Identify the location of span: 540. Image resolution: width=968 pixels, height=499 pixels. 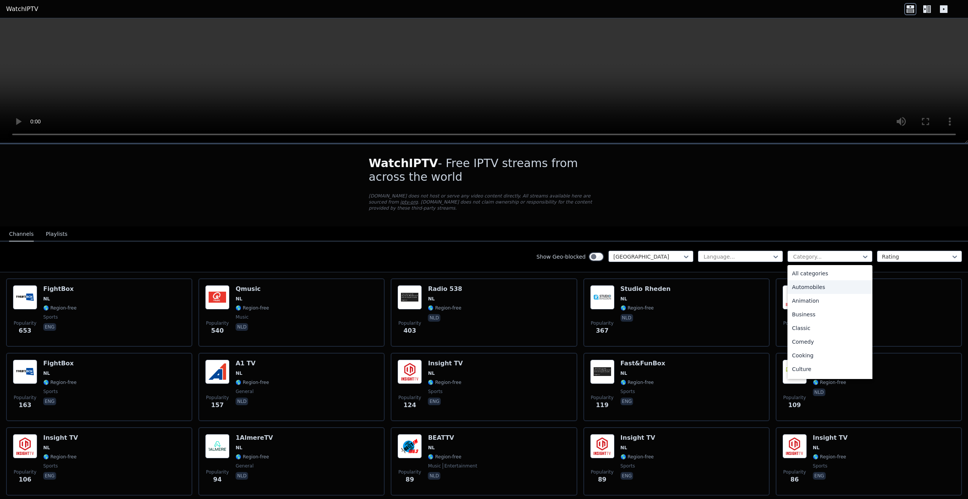
(217, 331).